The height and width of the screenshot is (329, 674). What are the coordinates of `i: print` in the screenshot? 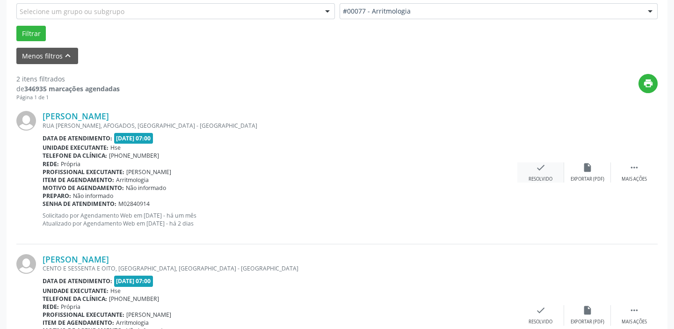 It's located at (649, 83).